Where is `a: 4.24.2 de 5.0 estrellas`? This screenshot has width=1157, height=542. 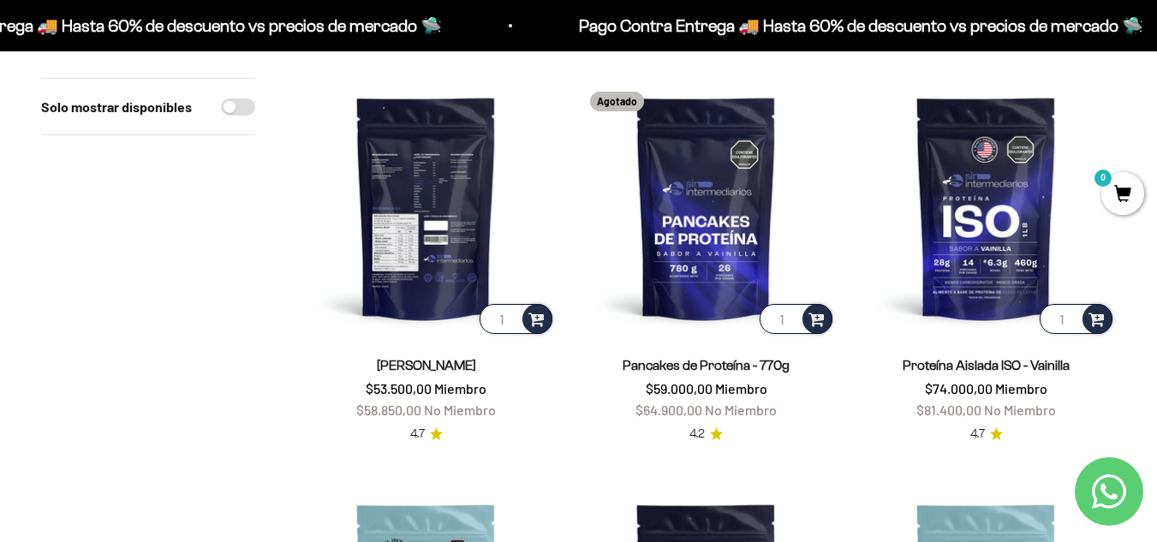 a: 4.24.2 de 5.0 estrellas is located at coordinates (706, 434).